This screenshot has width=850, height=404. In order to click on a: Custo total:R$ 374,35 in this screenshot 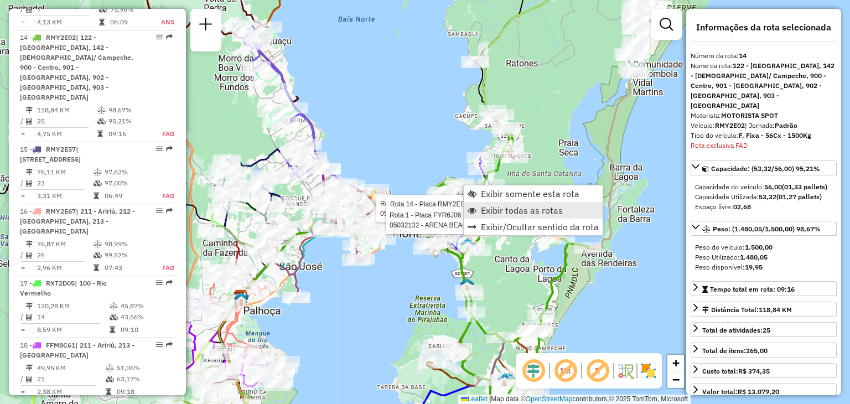, I will do `click(764, 370)`.